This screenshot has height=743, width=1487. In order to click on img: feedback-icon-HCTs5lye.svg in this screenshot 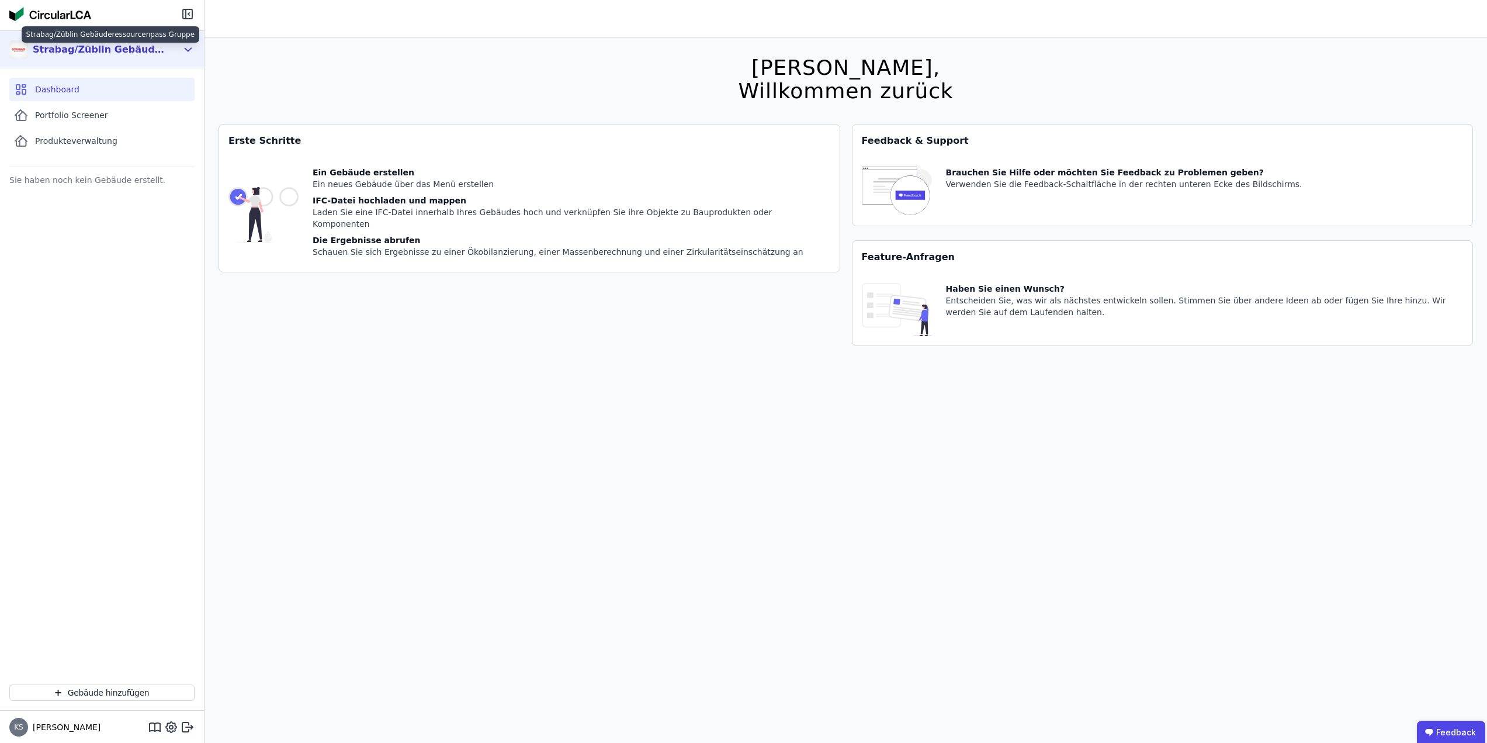, I will do `click(897, 191)`.